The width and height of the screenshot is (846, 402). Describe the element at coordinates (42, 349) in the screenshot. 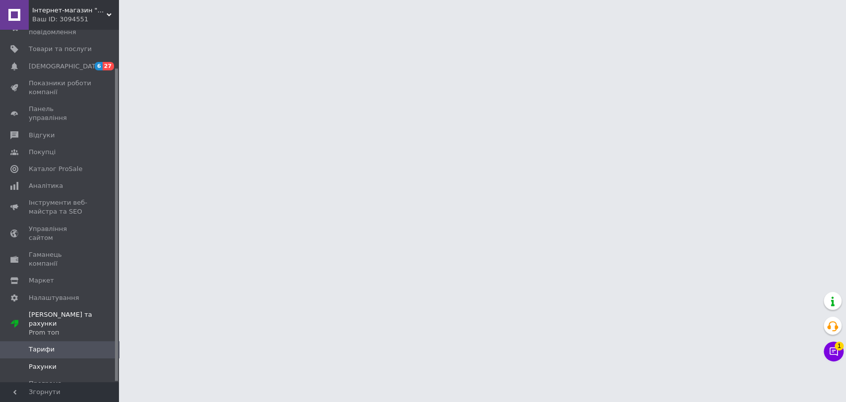

I see `span: Тарифи` at that location.